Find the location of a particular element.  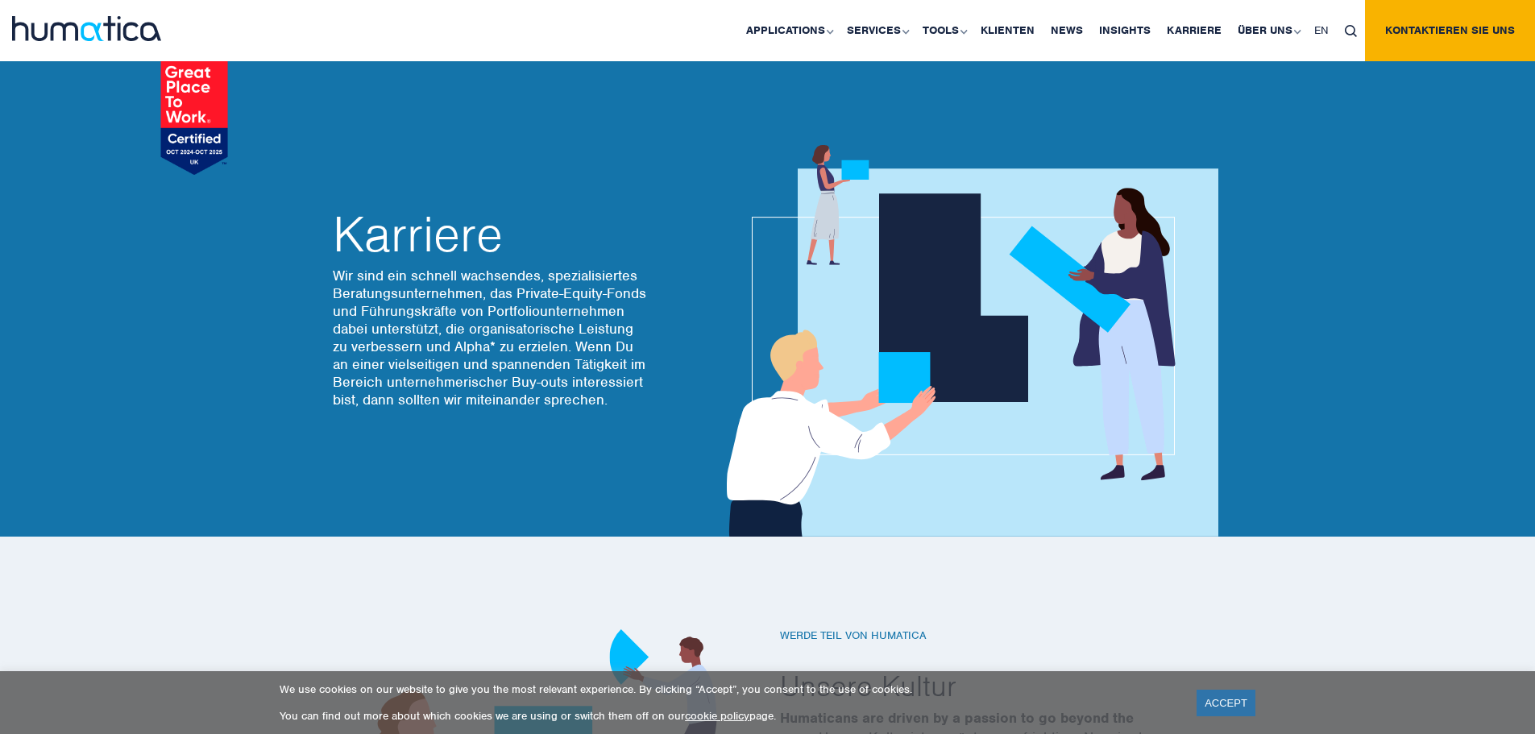

p: You can find out more about which cookies we are using or switch them off on our page. is located at coordinates (728, 716).